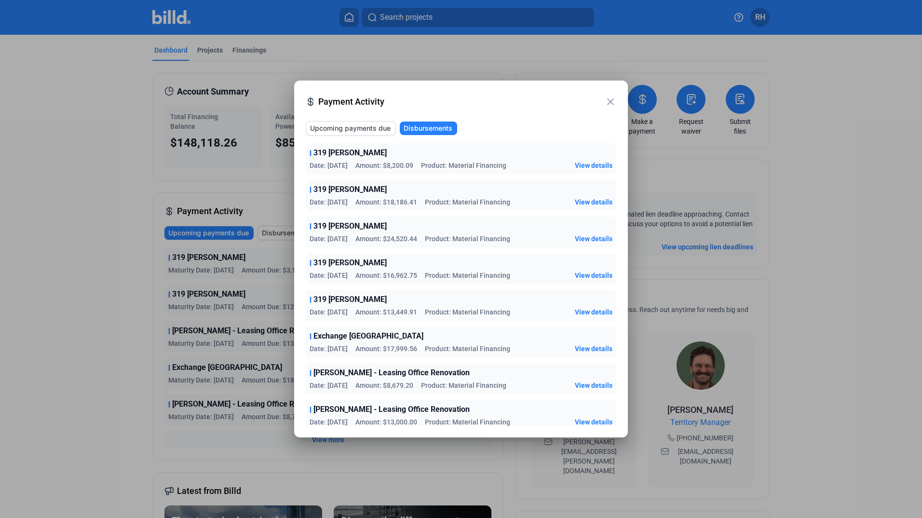  What do you see at coordinates (384, 165) in the screenshot?
I see `span: Amount: $8,200.09` at bounding box center [384, 165].